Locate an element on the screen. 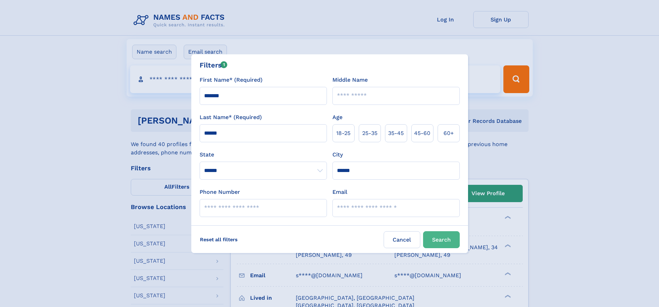  span: 18‑25 is located at coordinates (343, 133).